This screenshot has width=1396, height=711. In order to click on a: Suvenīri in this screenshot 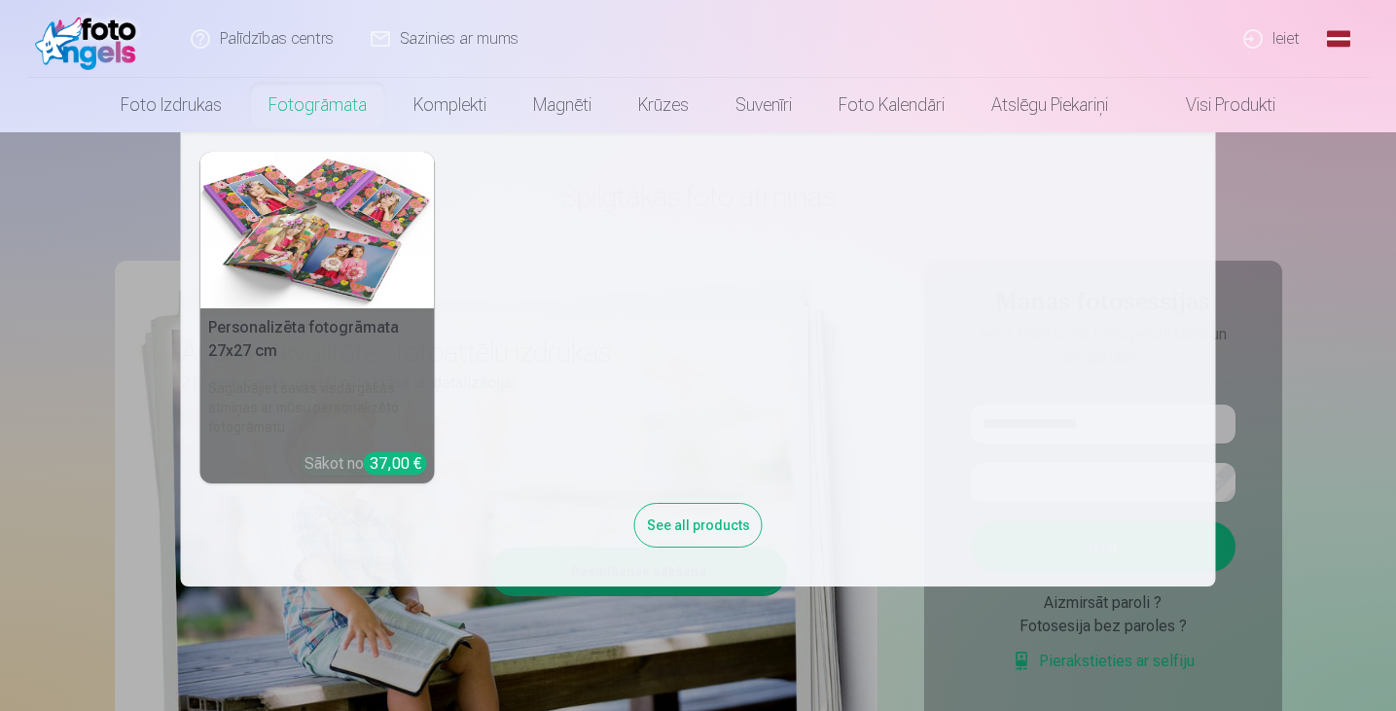, I will do `click(764, 105)`.